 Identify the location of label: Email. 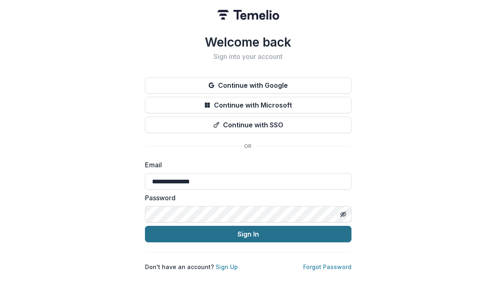
(246, 165).